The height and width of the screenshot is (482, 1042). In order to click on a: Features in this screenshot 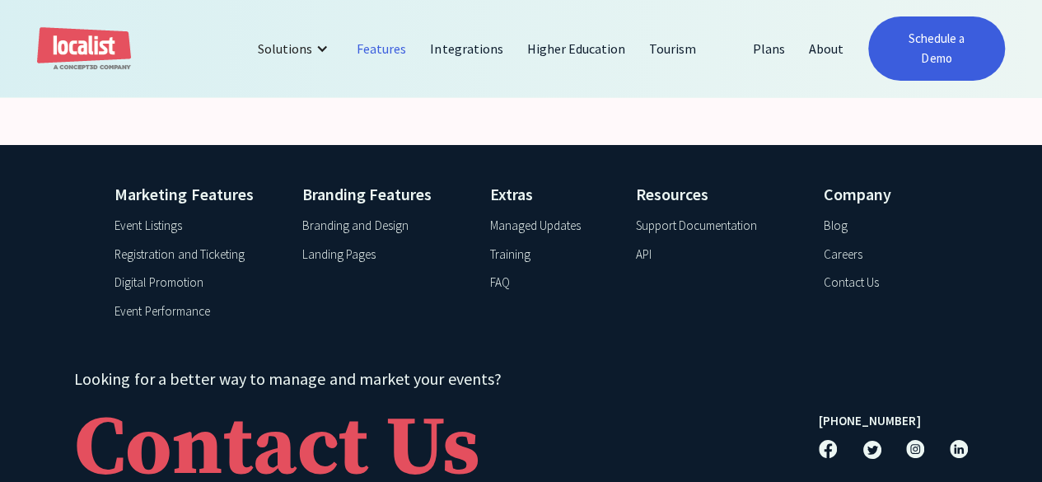, I will do `click(381, 49)`.